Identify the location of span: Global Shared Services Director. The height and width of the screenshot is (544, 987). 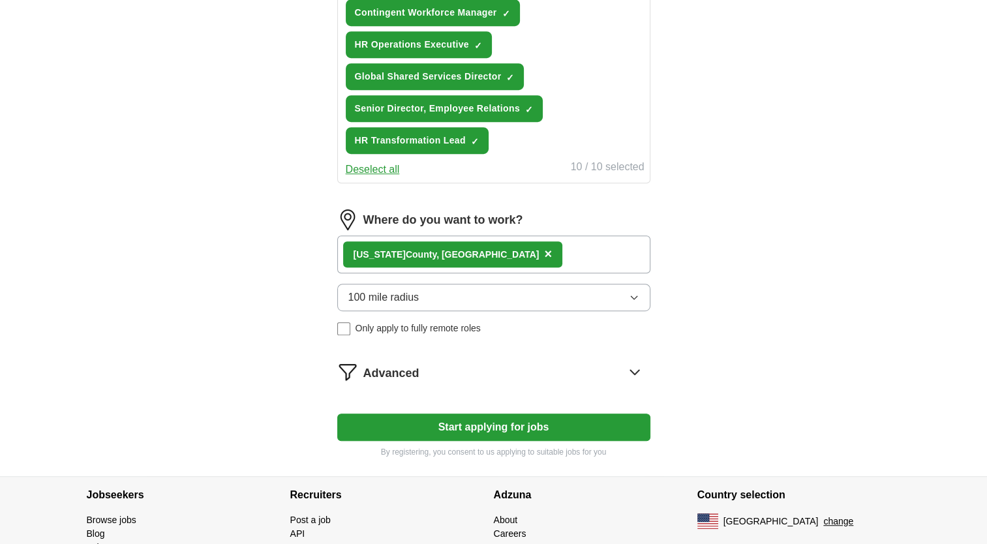
(428, 76).